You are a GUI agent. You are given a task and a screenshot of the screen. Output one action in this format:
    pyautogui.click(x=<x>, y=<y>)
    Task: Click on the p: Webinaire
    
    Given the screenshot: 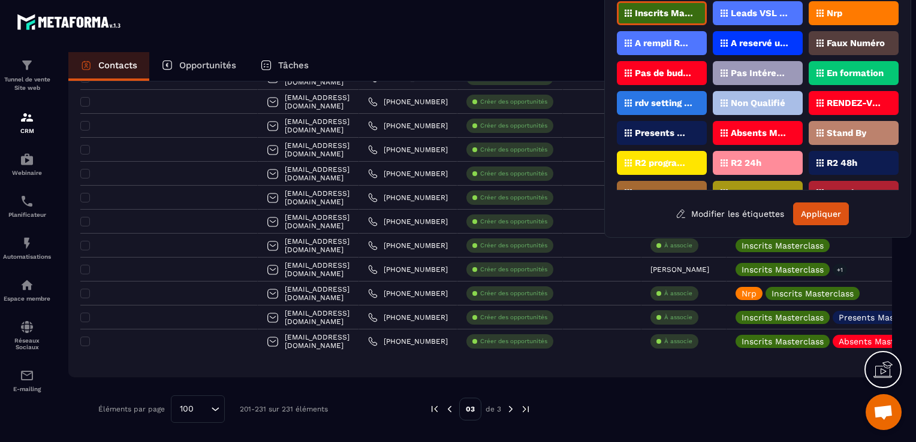 What is the action you would take?
    pyautogui.click(x=27, y=173)
    